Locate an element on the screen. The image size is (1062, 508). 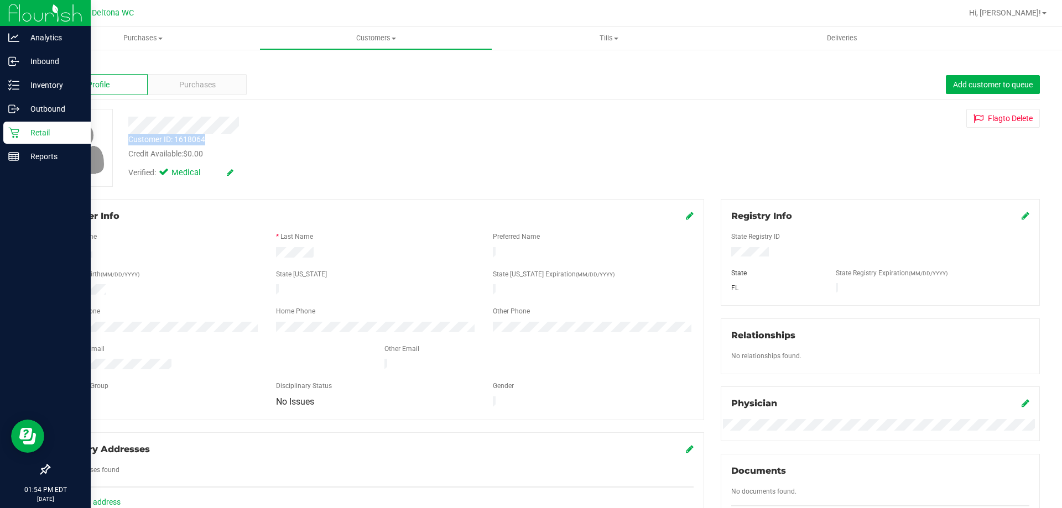
label: Other Phone is located at coordinates (511, 311).